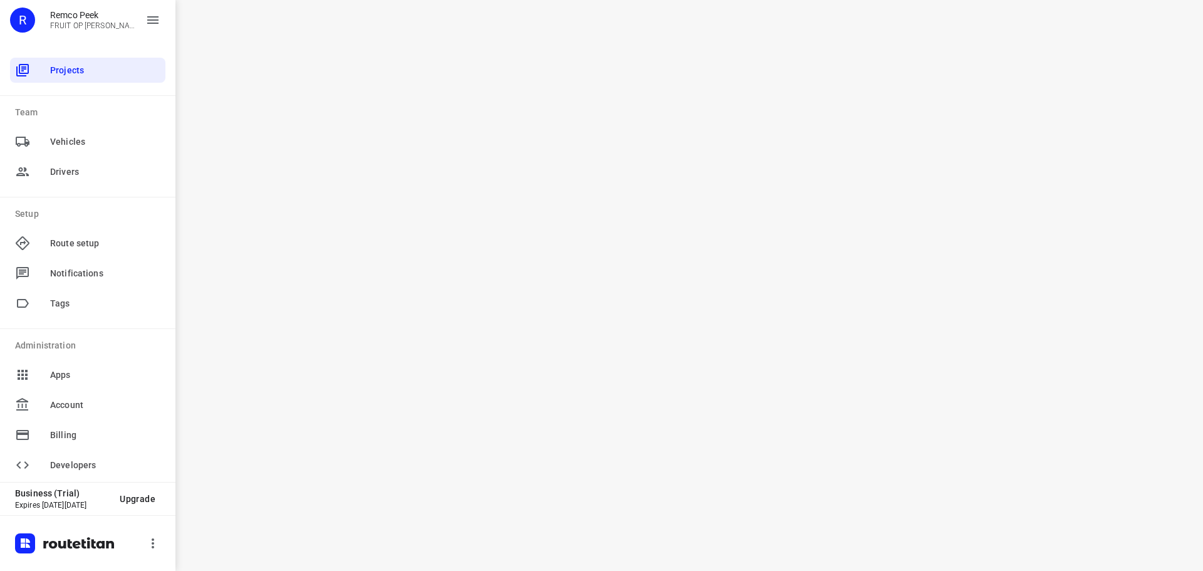  Describe the element at coordinates (88, 303) in the screenshot. I see `div: Tags` at that location.